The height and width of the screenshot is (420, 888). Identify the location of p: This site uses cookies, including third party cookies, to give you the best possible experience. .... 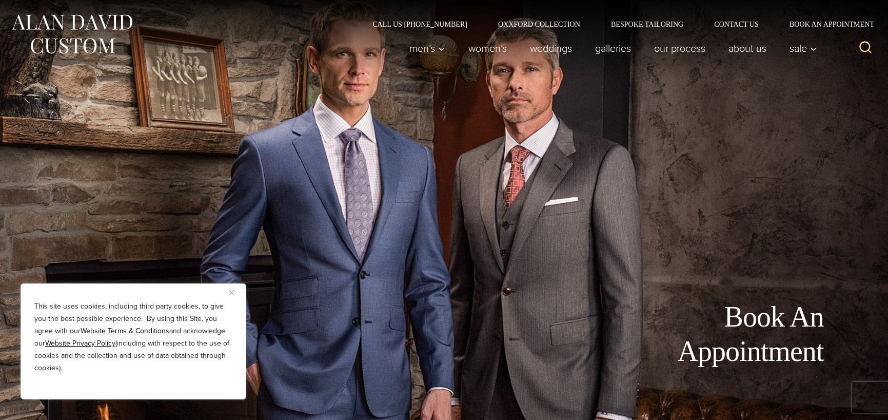
(133, 337).